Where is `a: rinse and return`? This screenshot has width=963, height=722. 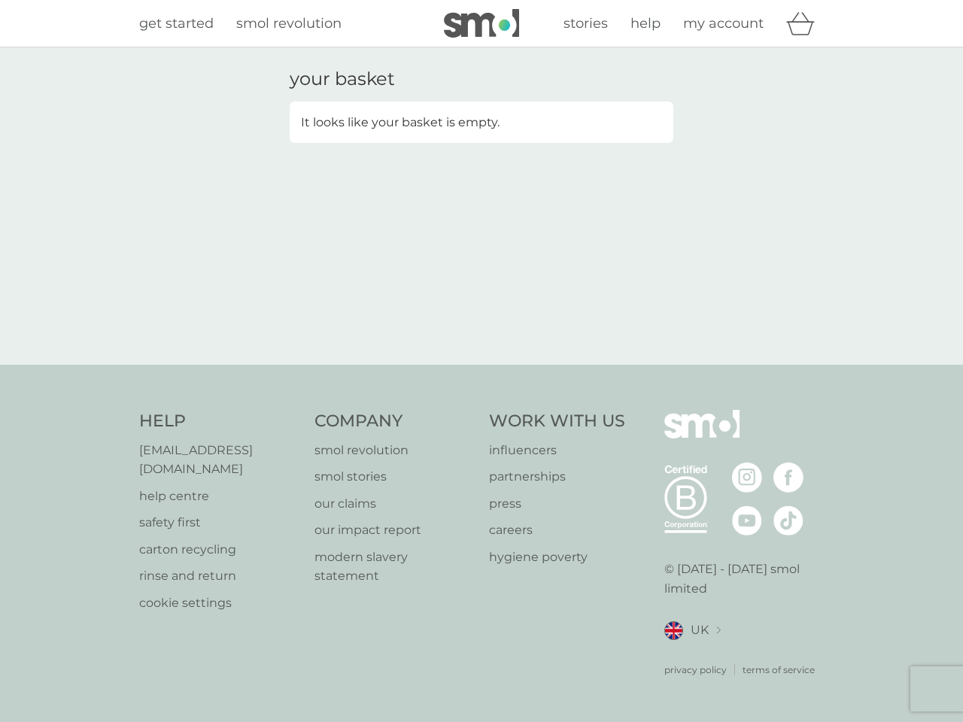 a: rinse and return is located at coordinates (219, 576).